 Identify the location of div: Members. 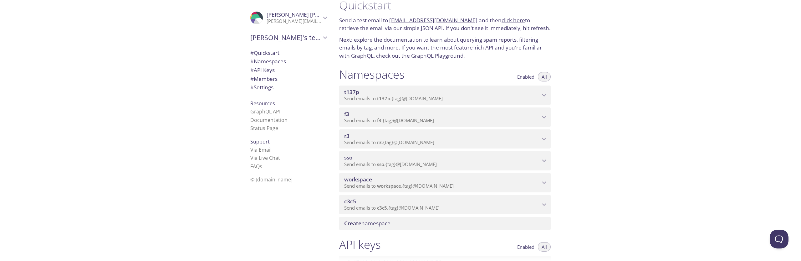
(289, 79).